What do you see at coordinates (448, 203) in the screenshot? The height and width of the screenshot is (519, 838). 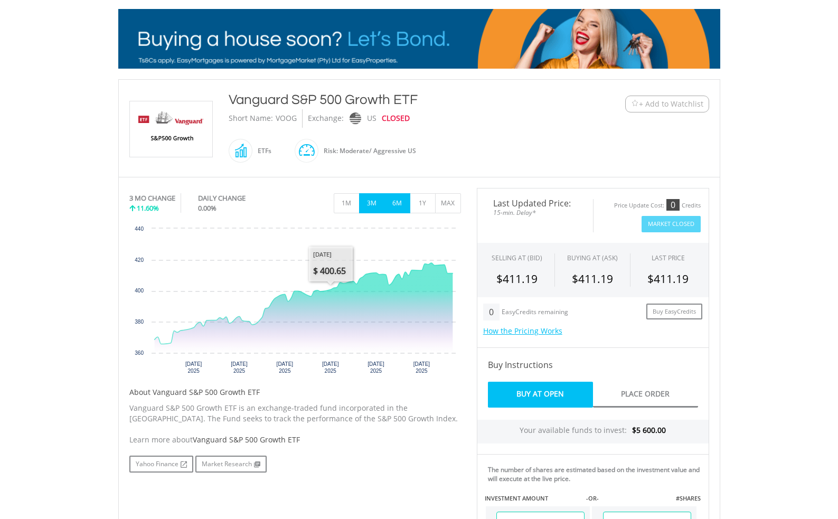 I see `button: MAX` at bounding box center [448, 203].